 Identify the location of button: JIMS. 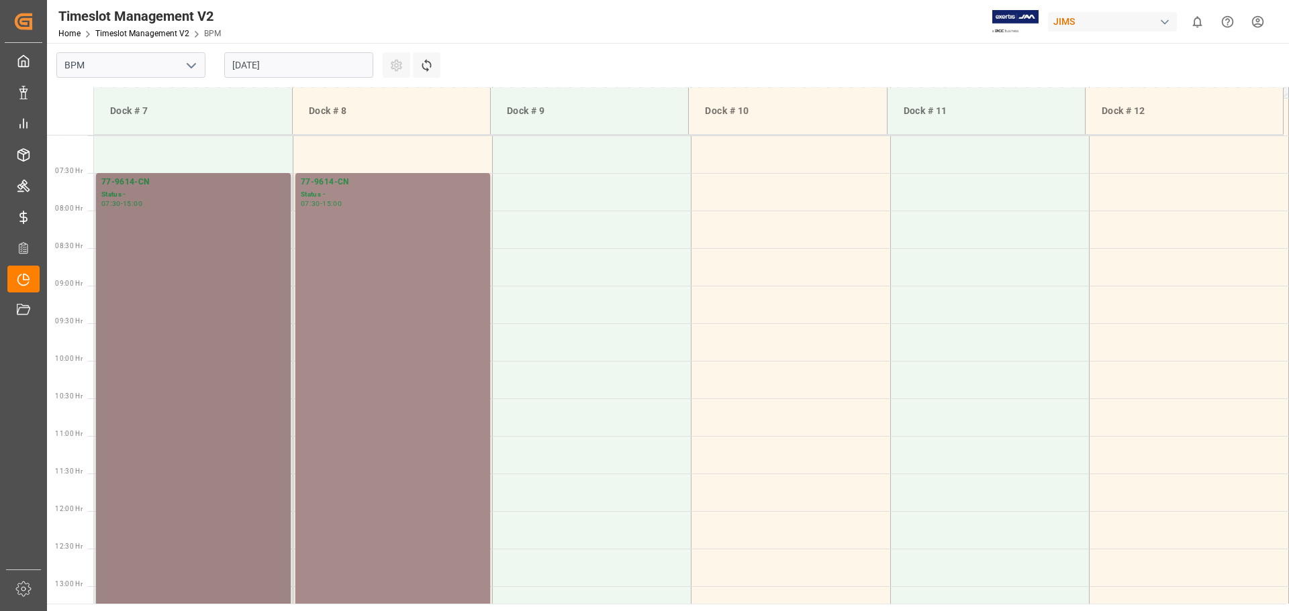
(1115, 21).